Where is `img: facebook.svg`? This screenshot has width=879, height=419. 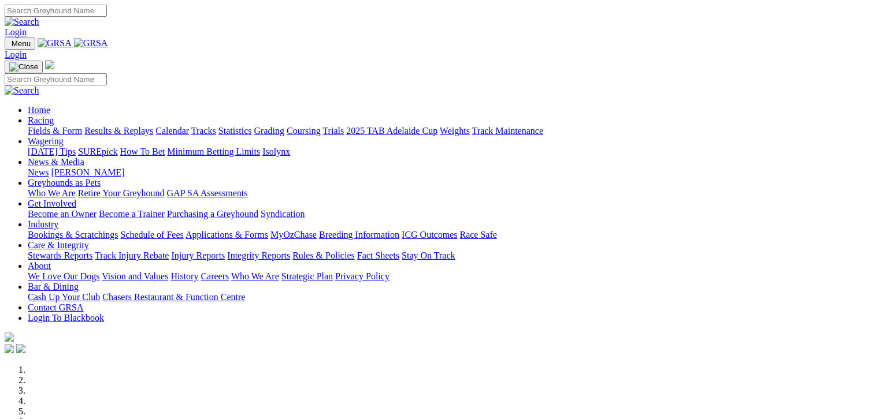 img: facebook.svg is located at coordinates (9, 349).